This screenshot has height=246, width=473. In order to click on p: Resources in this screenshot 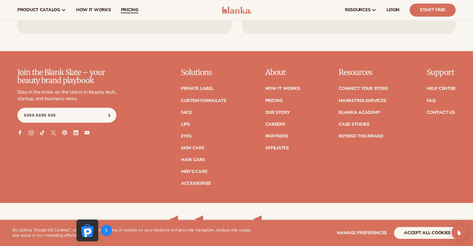, I will do `click(364, 73)`.